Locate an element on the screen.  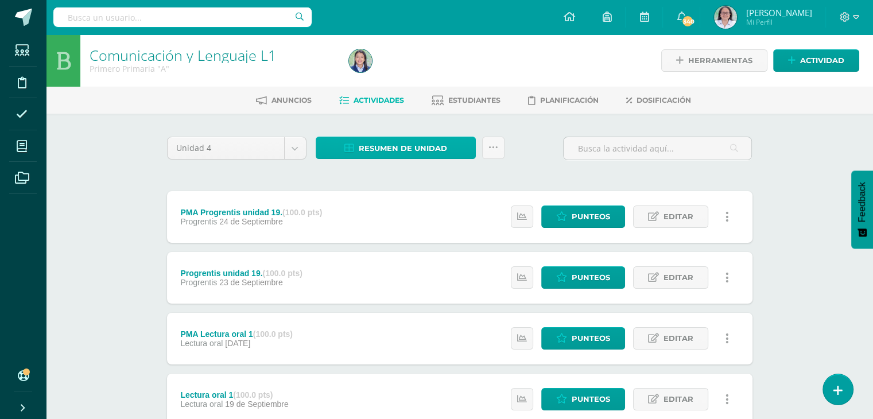
span: Planificación is located at coordinates (570, 100).